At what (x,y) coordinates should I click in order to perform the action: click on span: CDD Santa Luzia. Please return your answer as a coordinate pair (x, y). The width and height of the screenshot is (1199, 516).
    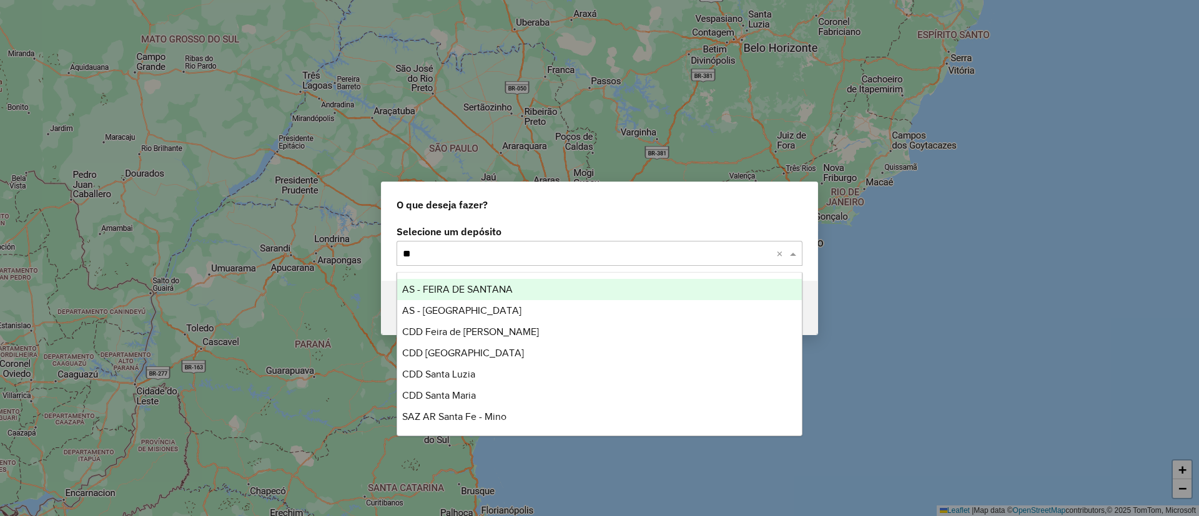
    Looking at the image, I should click on (438, 374).